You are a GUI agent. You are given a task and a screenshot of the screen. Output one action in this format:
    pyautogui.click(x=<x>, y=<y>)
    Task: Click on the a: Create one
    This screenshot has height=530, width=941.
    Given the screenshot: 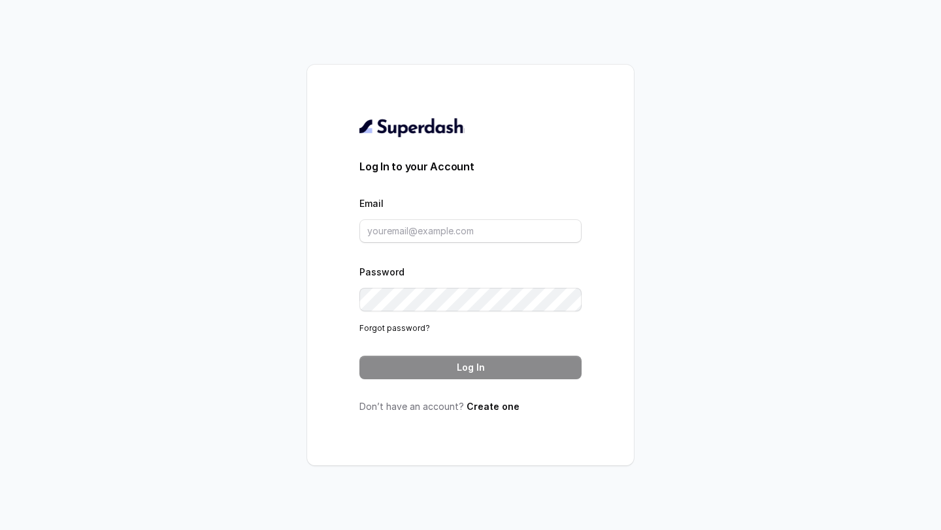 What is the action you would take?
    pyautogui.click(x=493, y=406)
    